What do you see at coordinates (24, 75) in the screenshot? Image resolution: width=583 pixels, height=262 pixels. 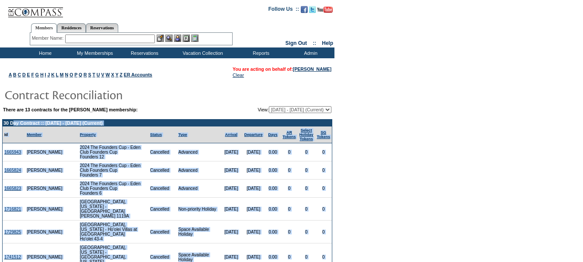 I see `a: D` at bounding box center [24, 75].